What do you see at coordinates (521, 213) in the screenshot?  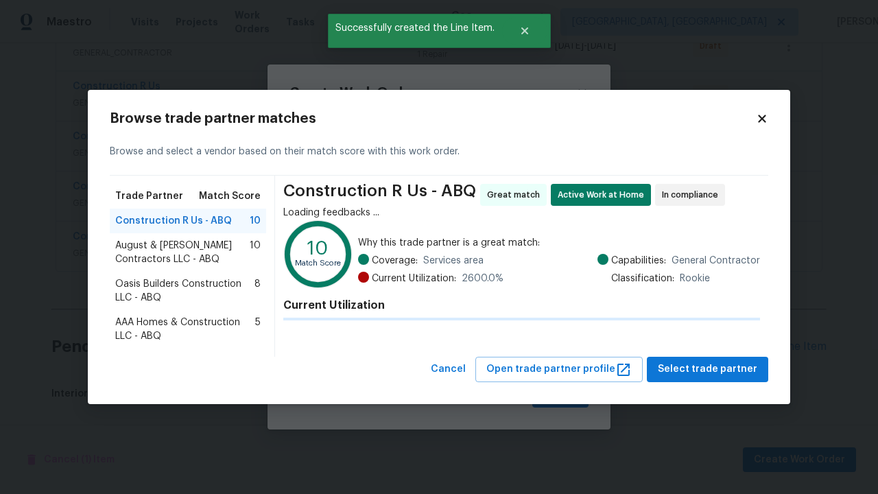 I see `div: Loading feedbacks ...` at bounding box center [521, 213].